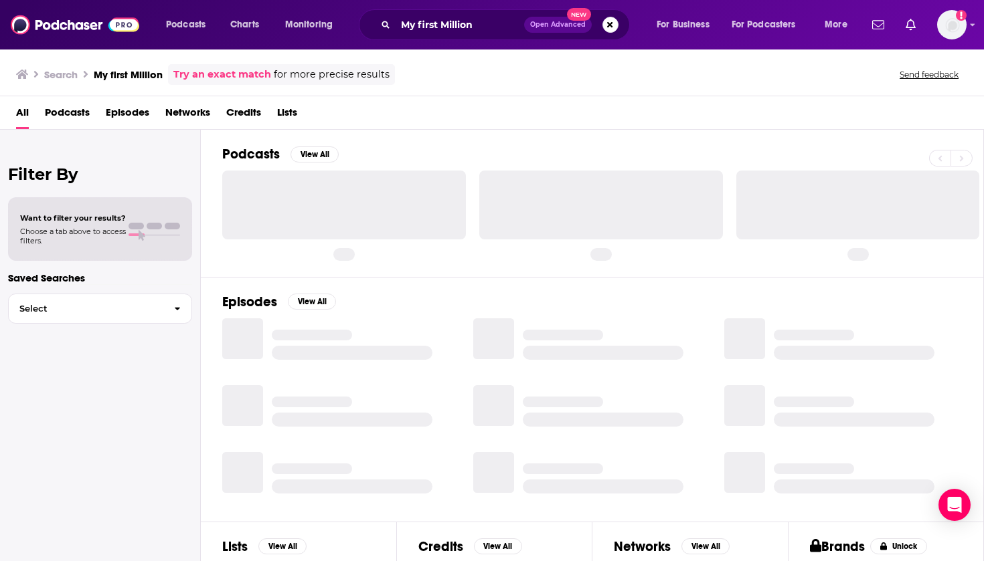  I want to click on span: Charts, so click(244, 25).